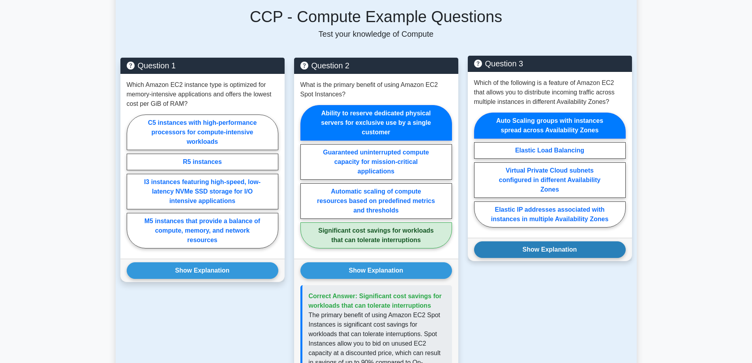 This screenshot has width=752, height=363. I want to click on label: R5 instances, so click(202, 162).